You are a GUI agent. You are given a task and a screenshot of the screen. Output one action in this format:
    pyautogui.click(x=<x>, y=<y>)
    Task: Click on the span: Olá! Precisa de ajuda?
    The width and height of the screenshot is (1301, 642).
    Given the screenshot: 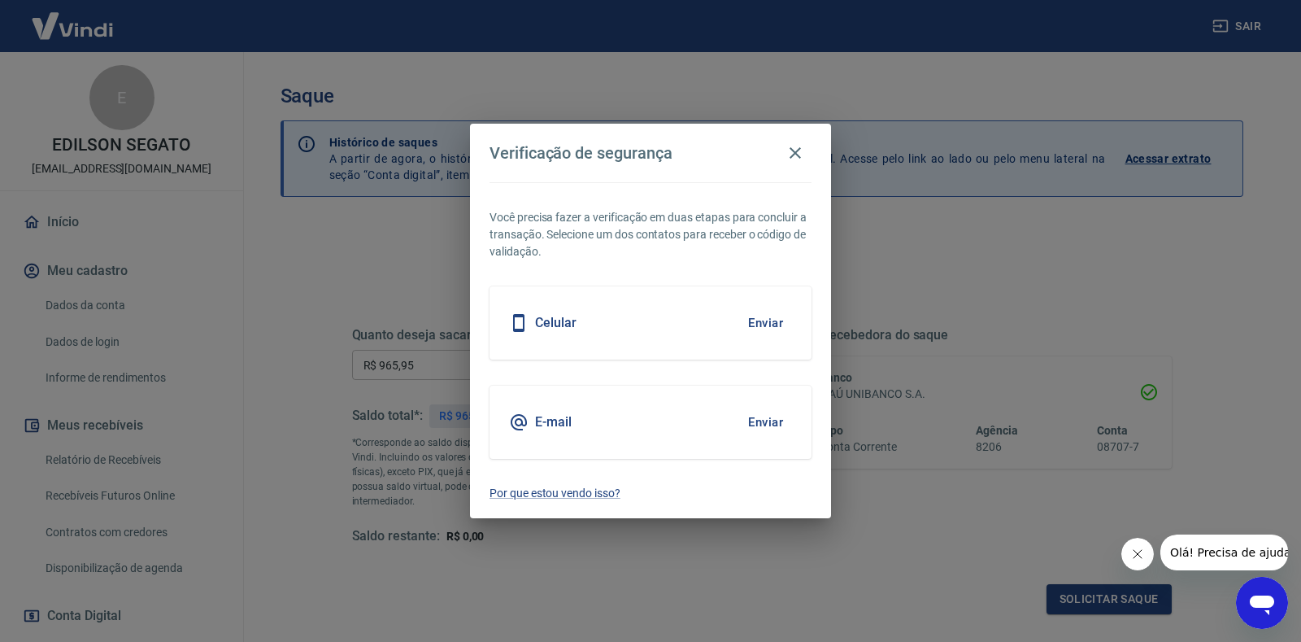 What is the action you would take?
    pyautogui.click(x=73, y=18)
    